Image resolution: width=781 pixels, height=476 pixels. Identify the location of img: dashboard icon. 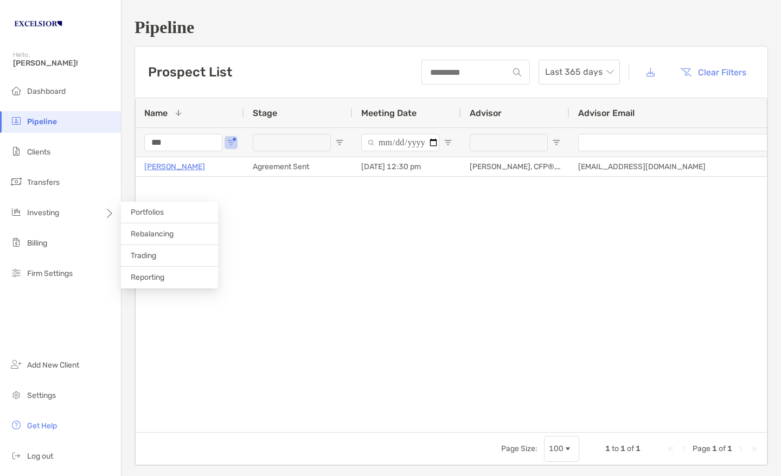
(16, 91).